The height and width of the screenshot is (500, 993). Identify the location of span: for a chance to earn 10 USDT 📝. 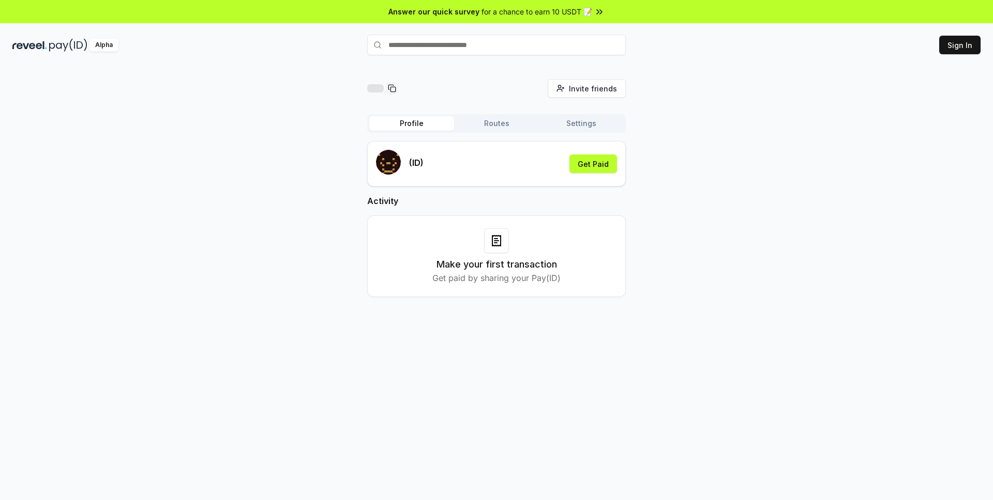
(537, 11).